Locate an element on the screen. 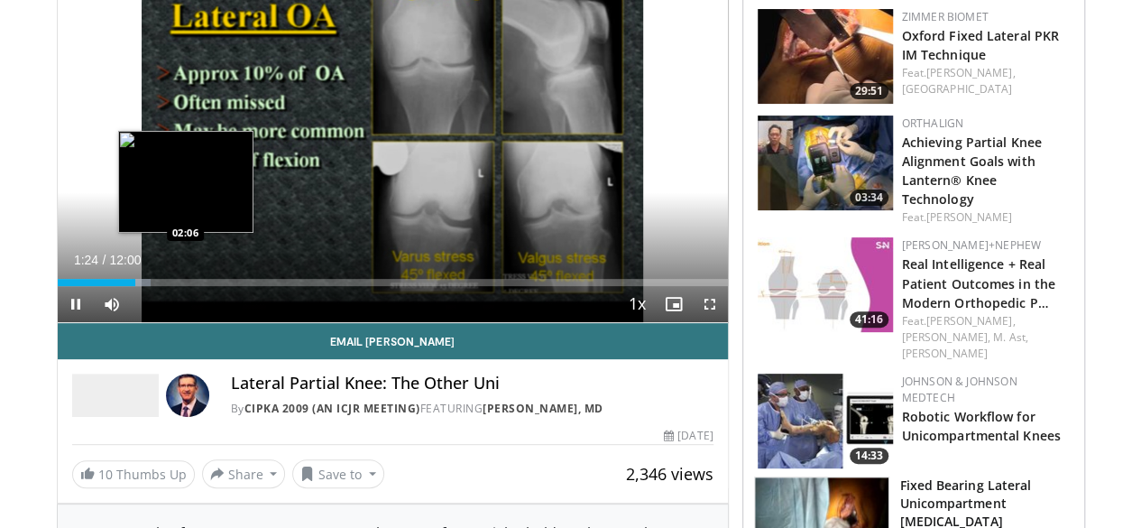  a: Robotic Workflow for Unicompartmental Knees is located at coordinates (981, 426).